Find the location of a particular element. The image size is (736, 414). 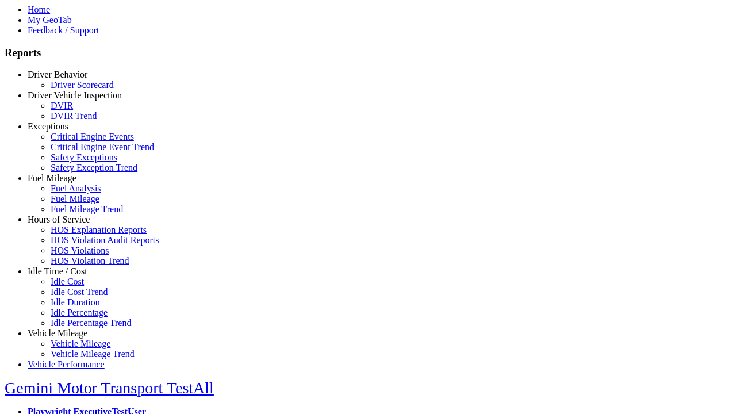

a: Idle Percentage is located at coordinates (79, 312).